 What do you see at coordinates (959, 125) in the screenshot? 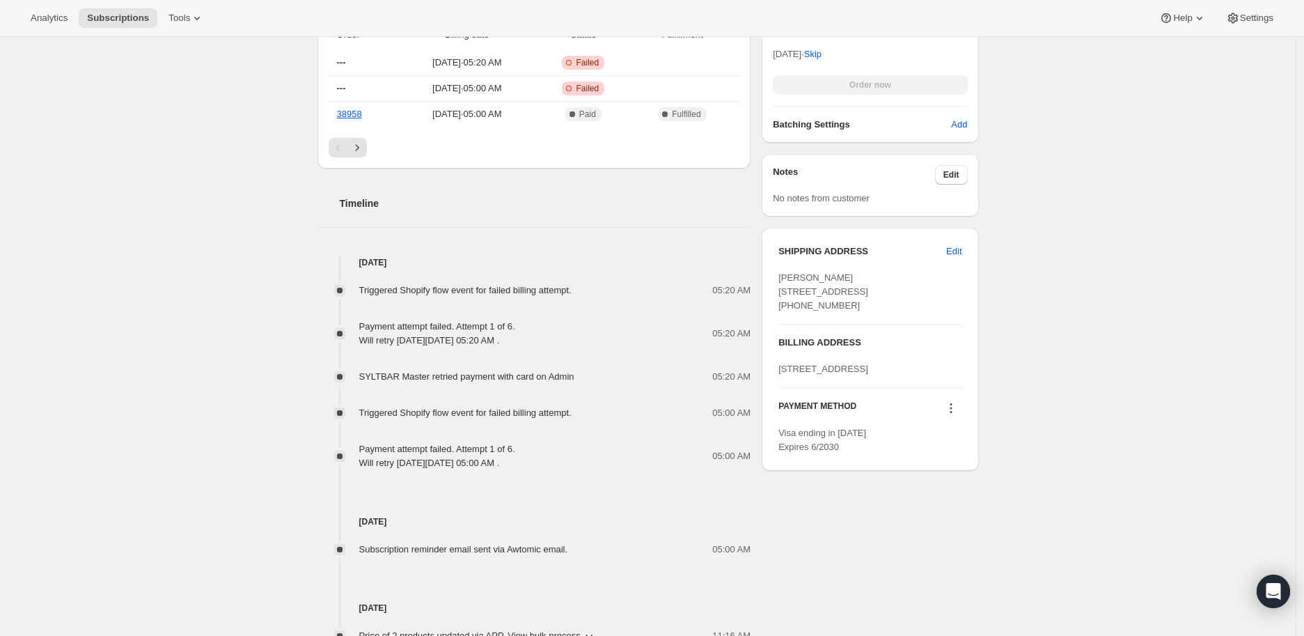
I see `button: Add` at bounding box center [959, 125].